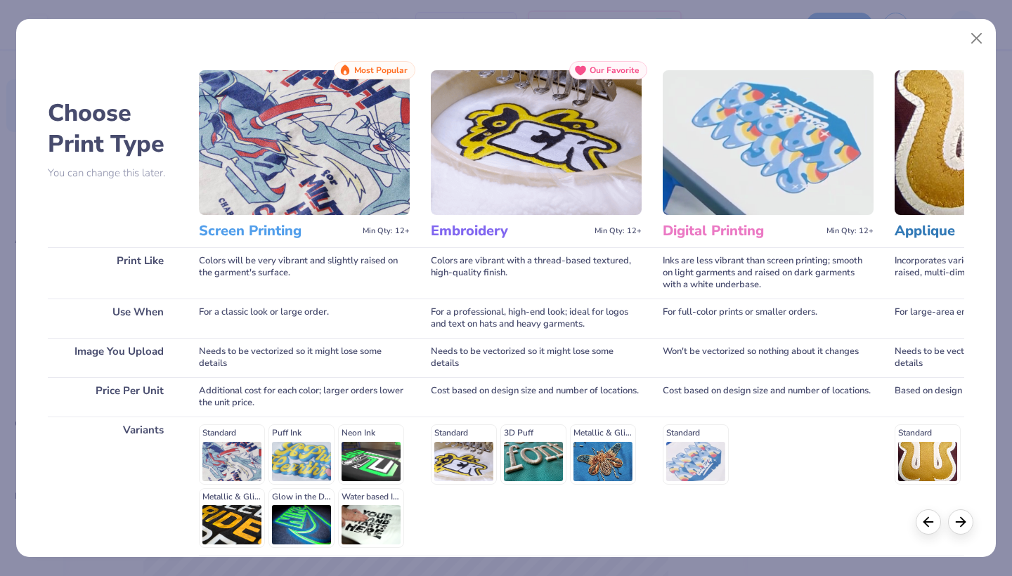 Image resolution: width=1012 pixels, height=576 pixels. Describe the element at coordinates (112, 318) in the screenshot. I see `div: Use When` at that location.